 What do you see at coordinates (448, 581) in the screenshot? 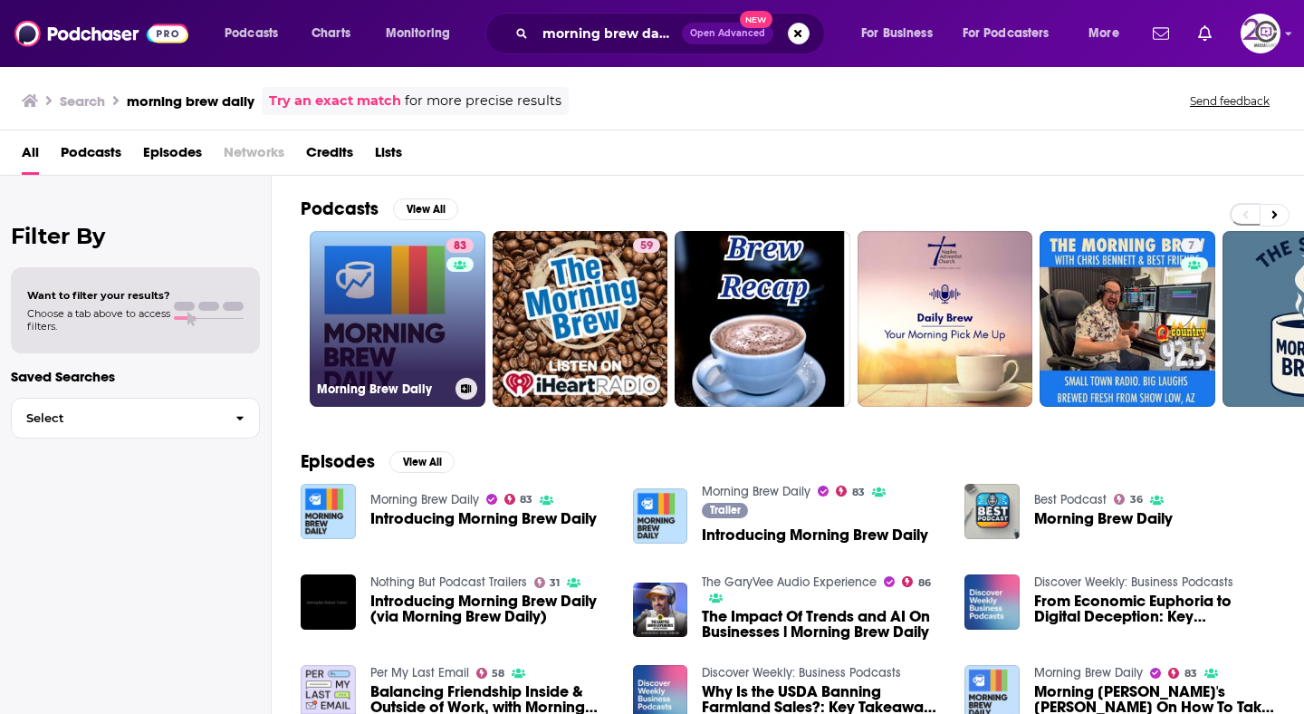
I see `a: Nothing But Podcast Trailers` at bounding box center [448, 581].